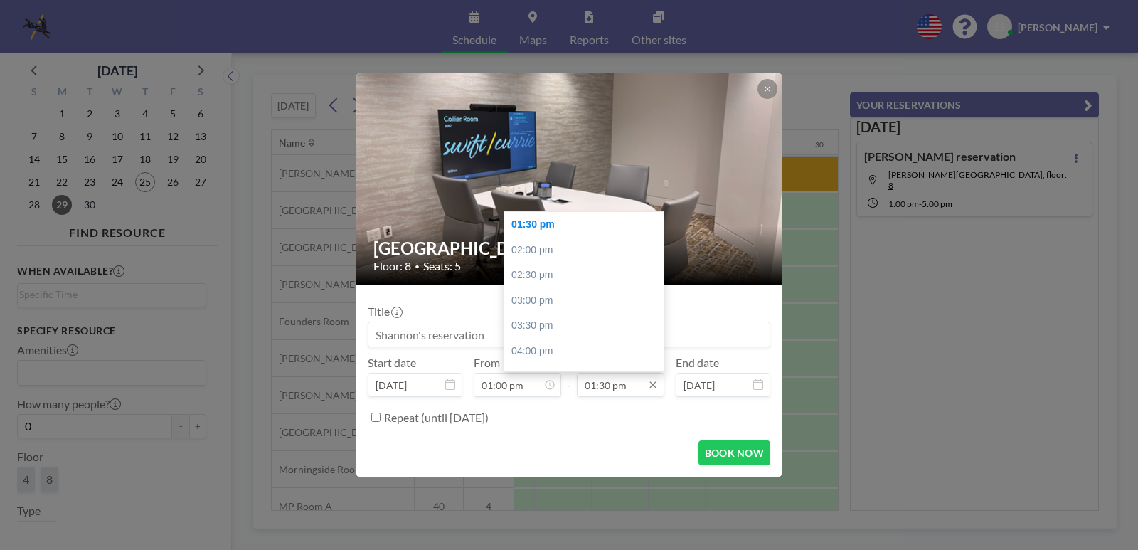 The width and height of the screenshot is (1138, 550). What do you see at coordinates (392, 363) in the screenshot?
I see `label: Start date` at bounding box center [392, 363].